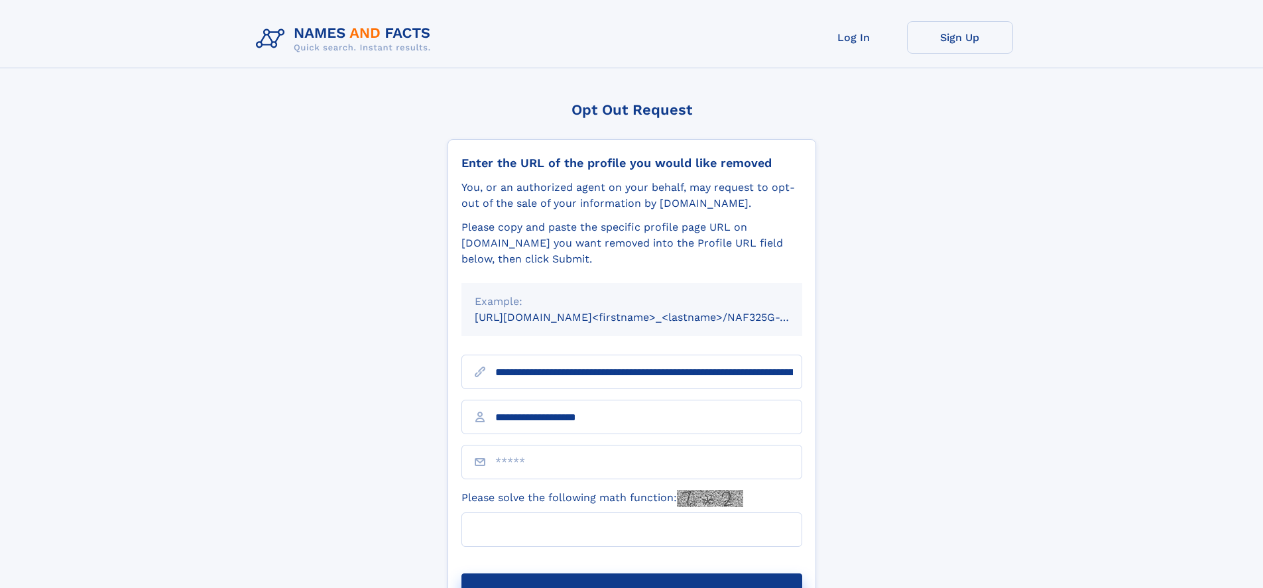 The height and width of the screenshot is (588, 1263). I want to click on div: You, or an authorized agent on your behalf, may request to opt-out of the sale of your informatio..., so click(632, 196).